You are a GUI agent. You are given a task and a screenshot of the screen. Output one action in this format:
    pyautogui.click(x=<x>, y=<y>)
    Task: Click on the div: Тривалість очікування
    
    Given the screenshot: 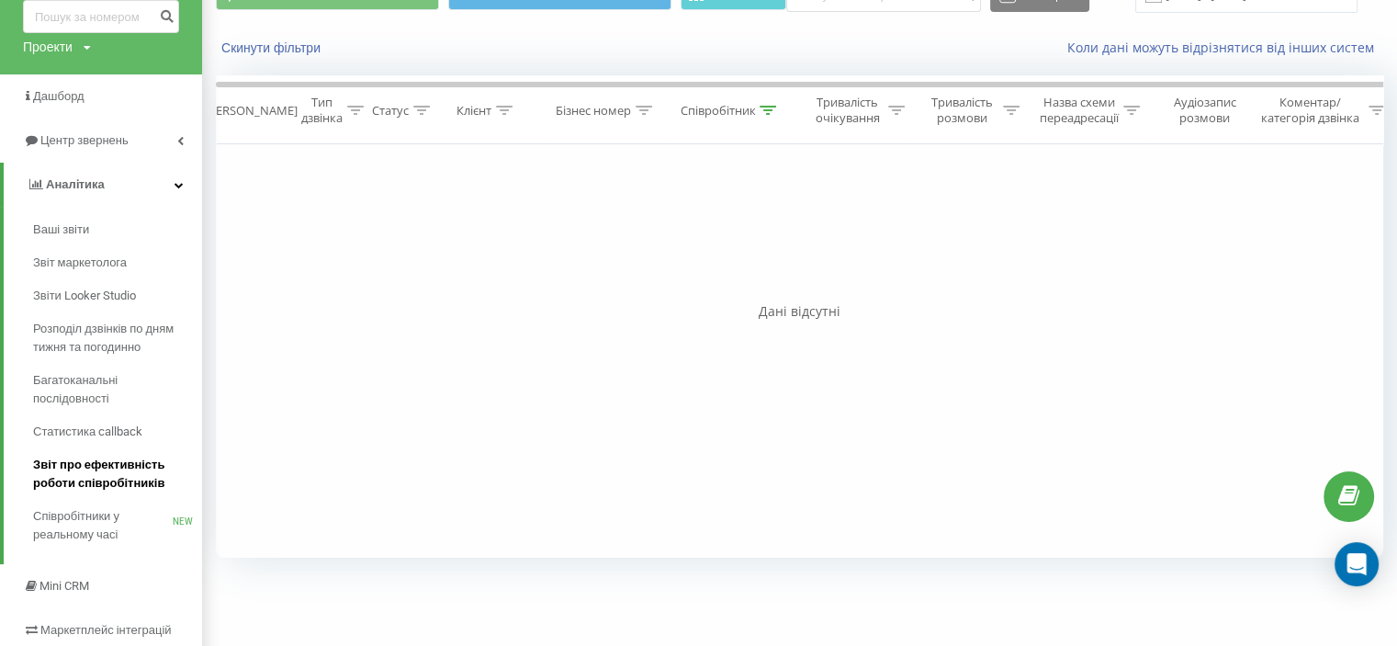 What is the action you would take?
    pyautogui.click(x=847, y=110)
    